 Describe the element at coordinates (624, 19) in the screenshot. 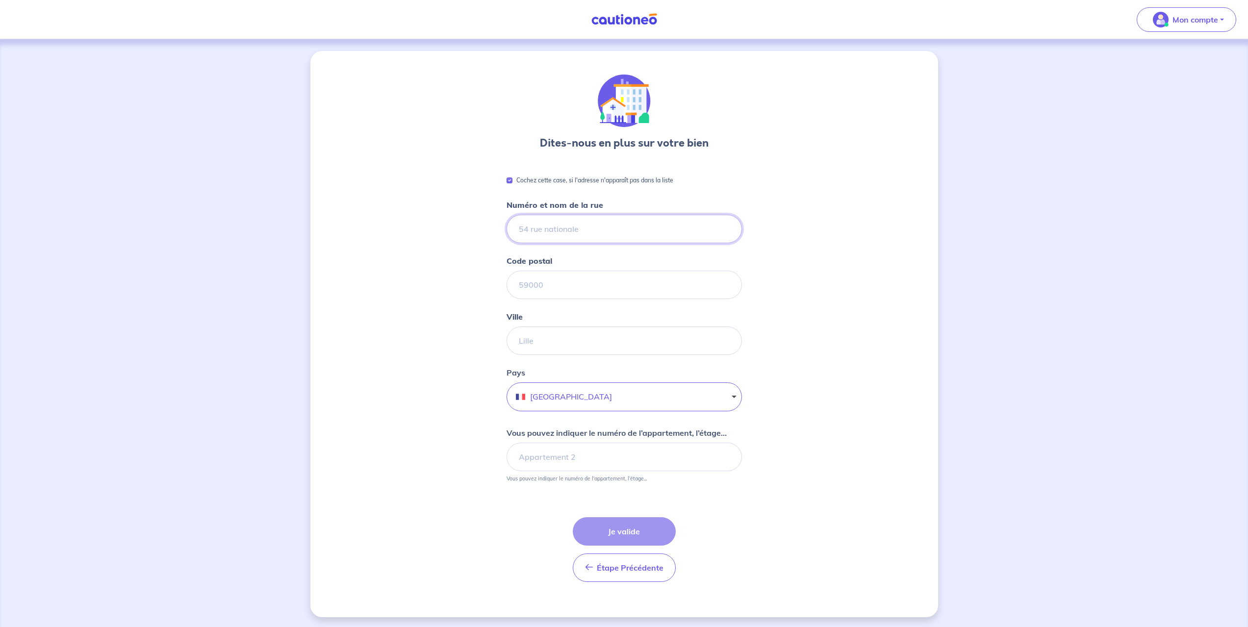

I see `img: Cautioneo` at that location.